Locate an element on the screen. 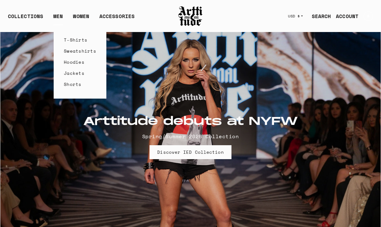 The height and width of the screenshot is (227, 381). h2: Arttitude debuts at NYFW is located at coordinates (190, 122).